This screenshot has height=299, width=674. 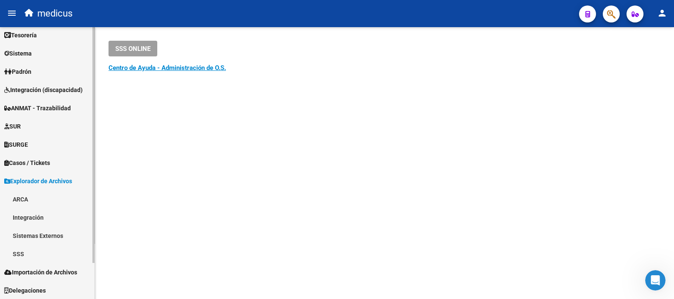 What do you see at coordinates (38, 181) in the screenshot?
I see `span: Explorador de Archivos` at bounding box center [38, 181].